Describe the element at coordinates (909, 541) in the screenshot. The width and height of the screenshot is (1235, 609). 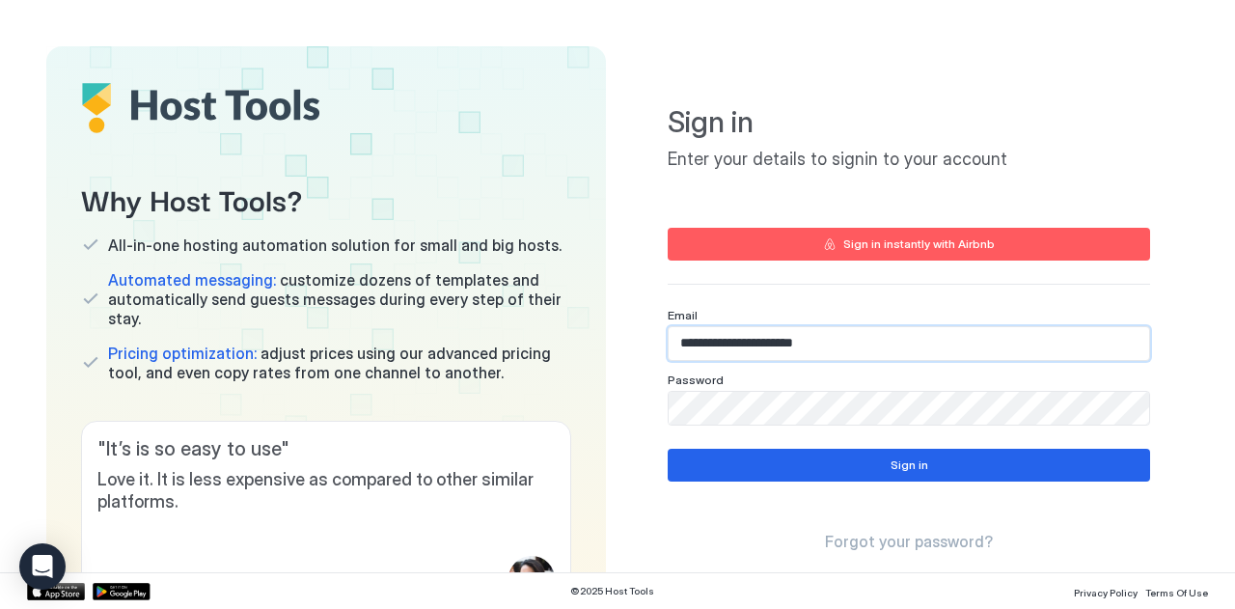
I see `a: Forgot your password?` at that location.